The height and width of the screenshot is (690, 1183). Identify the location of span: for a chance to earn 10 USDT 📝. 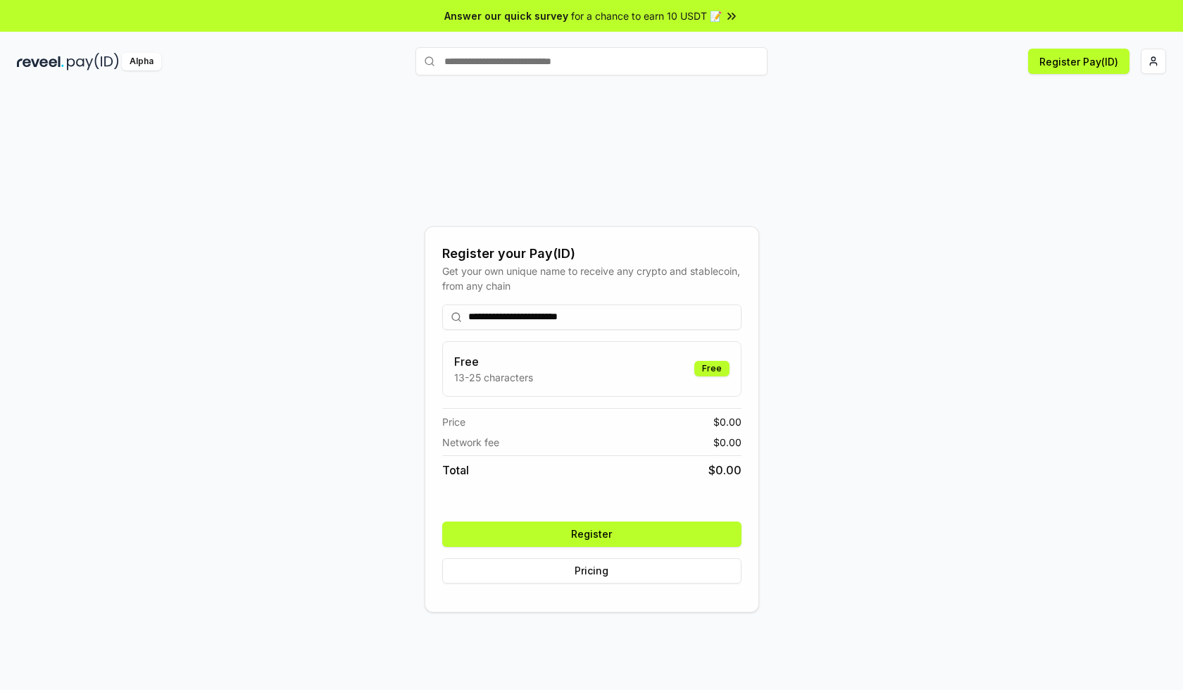
(647, 15).